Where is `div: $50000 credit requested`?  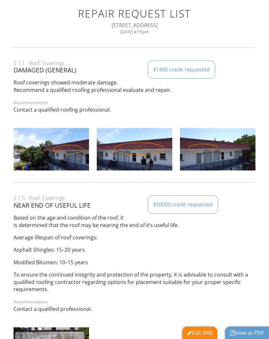
div: $50000 credit requested is located at coordinates (183, 204).